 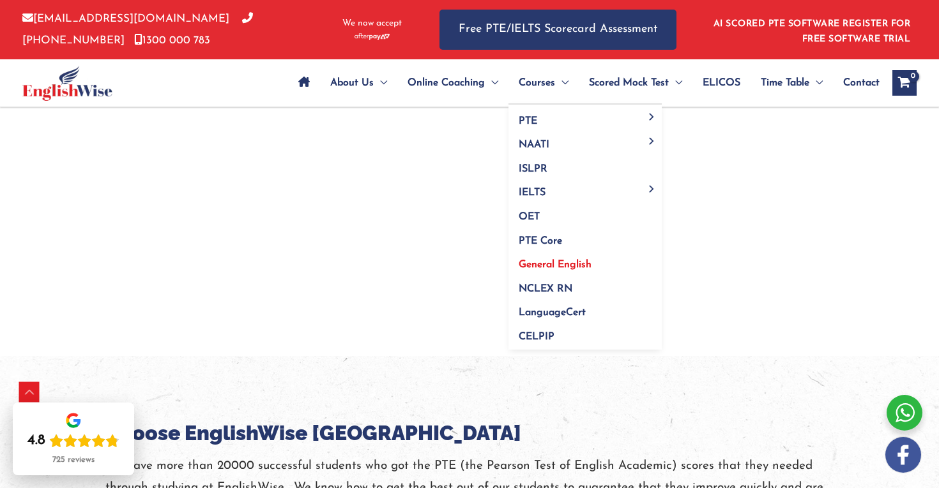 I want to click on span: ELICOS, so click(x=721, y=83).